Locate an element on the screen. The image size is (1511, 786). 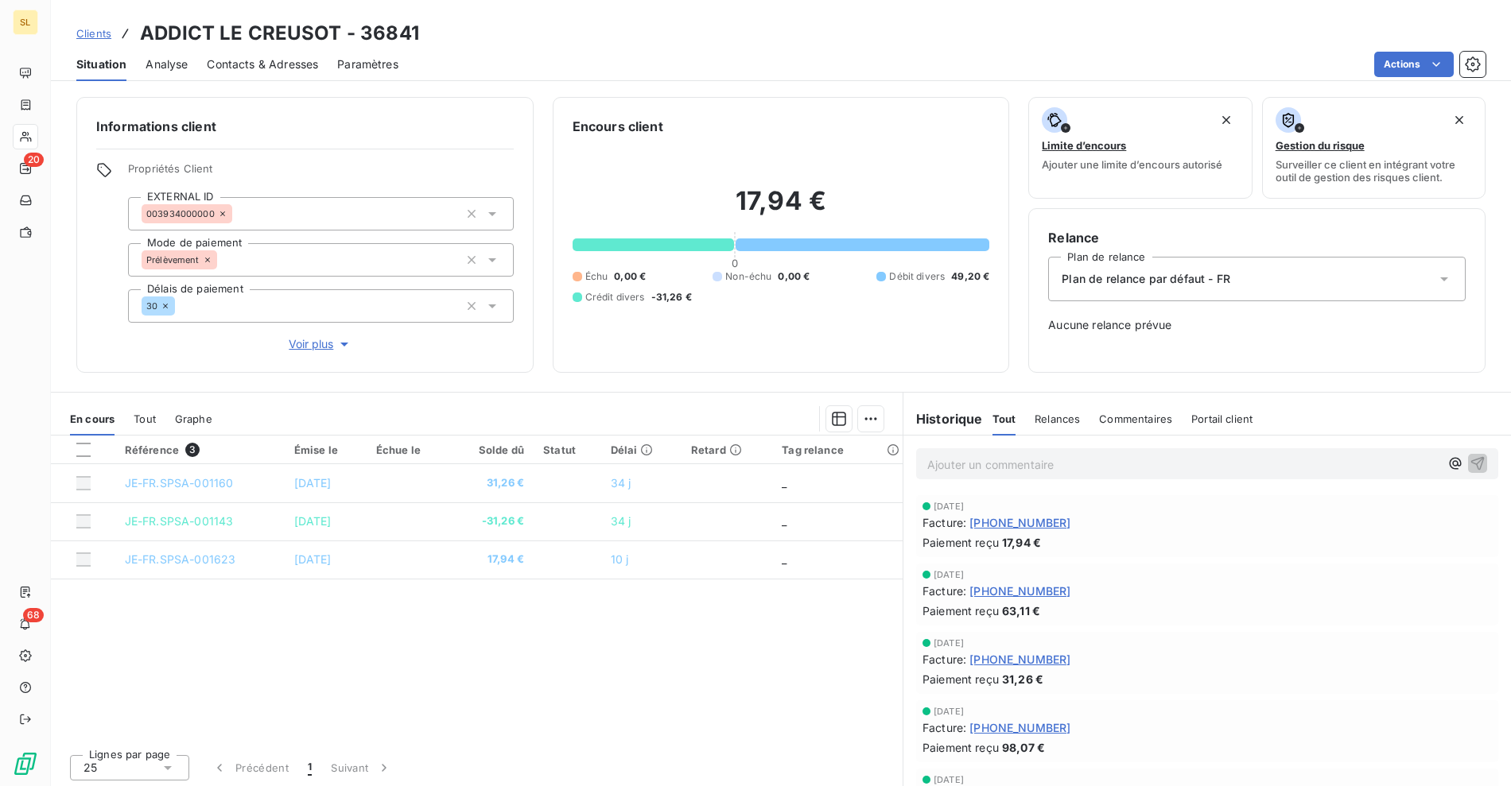
div: Délai is located at coordinates (641, 450).